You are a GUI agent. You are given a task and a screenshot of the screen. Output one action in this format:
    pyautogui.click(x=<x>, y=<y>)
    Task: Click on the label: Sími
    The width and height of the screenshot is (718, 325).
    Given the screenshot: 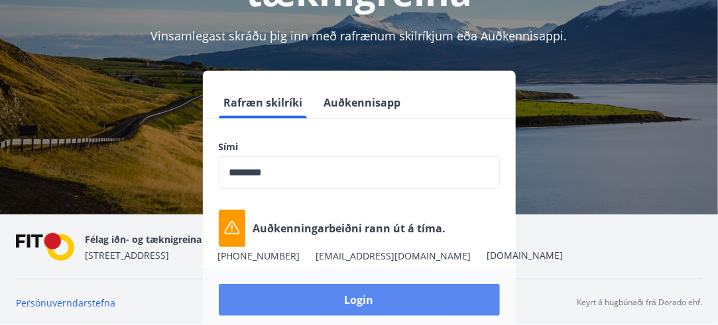 What is the action you would take?
    pyautogui.click(x=359, y=147)
    